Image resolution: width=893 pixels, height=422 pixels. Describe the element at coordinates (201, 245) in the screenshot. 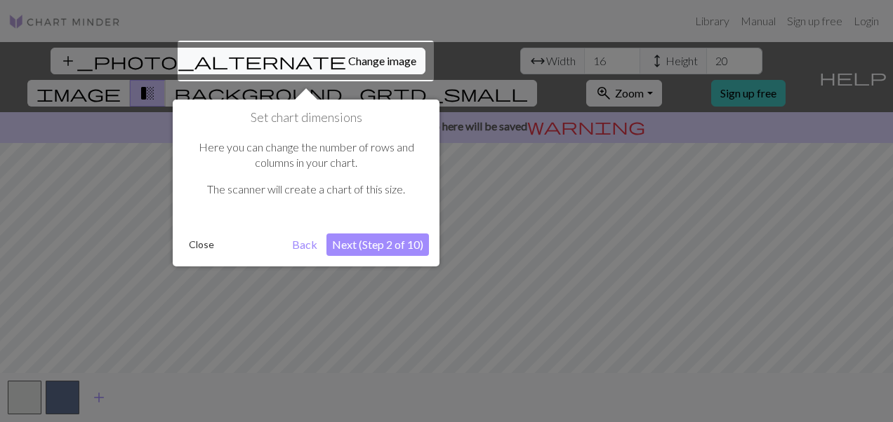

I see `button: Close` at that location.